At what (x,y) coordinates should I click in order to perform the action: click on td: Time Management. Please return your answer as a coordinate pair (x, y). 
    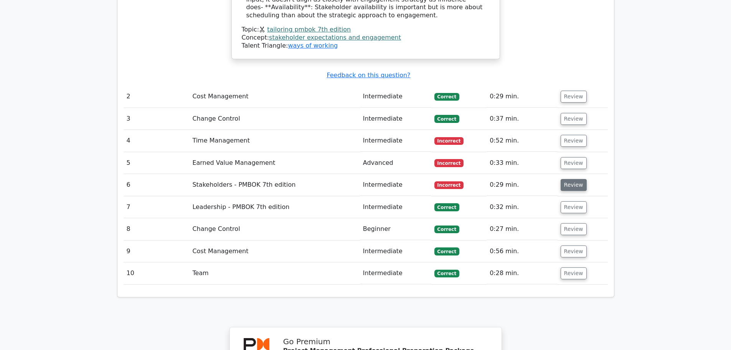
    Looking at the image, I should click on (274, 140).